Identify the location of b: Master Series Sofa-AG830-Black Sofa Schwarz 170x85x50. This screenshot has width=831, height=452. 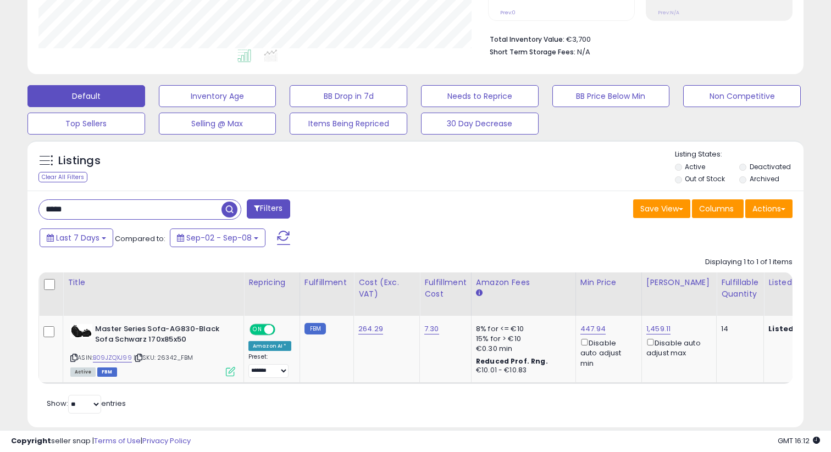
(162, 336).